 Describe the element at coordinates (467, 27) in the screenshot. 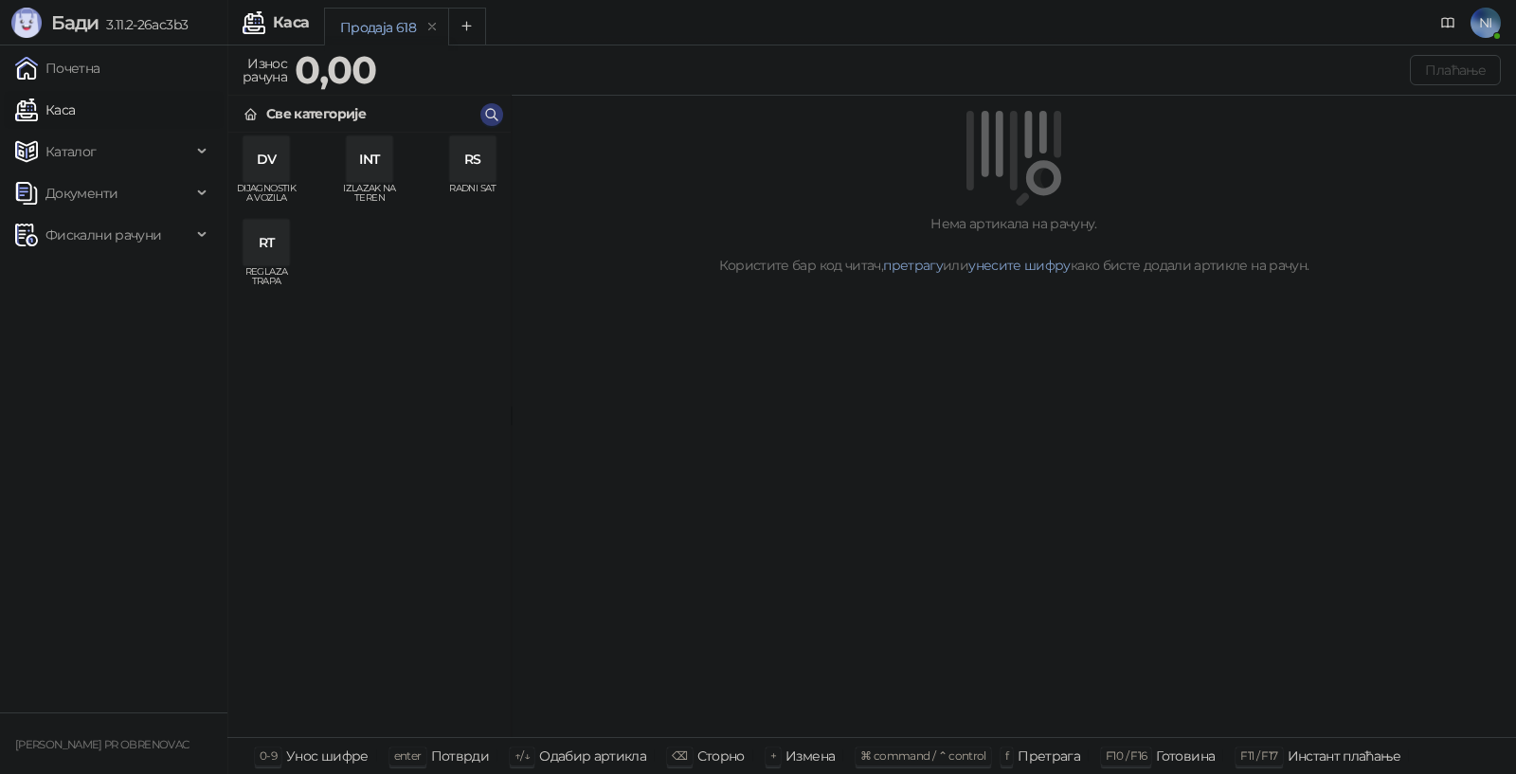

I see `button: Add tab` at that location.